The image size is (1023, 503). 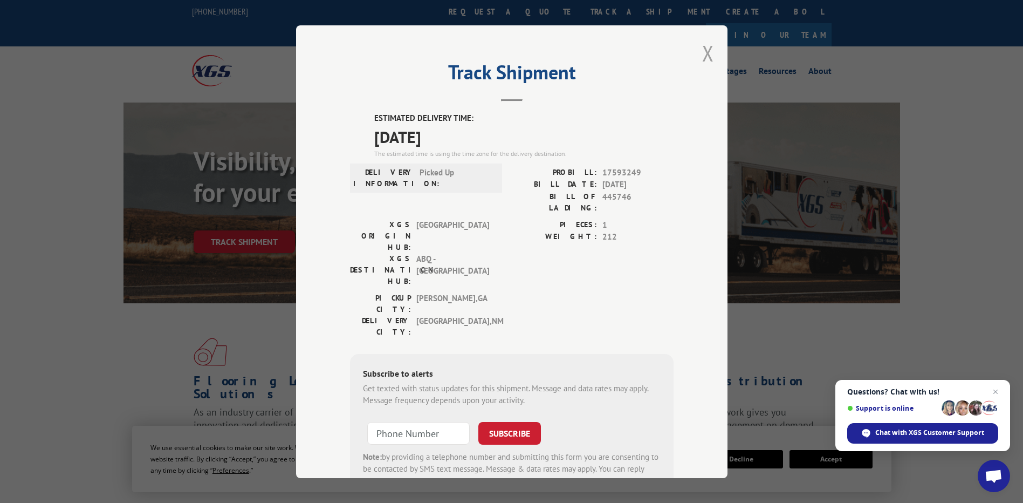 What do you see at coordinates (524, 118) in the screenshot?
I see `label: ESTIMATED DELIVERY TIME:` at bounding box center [524, 118].